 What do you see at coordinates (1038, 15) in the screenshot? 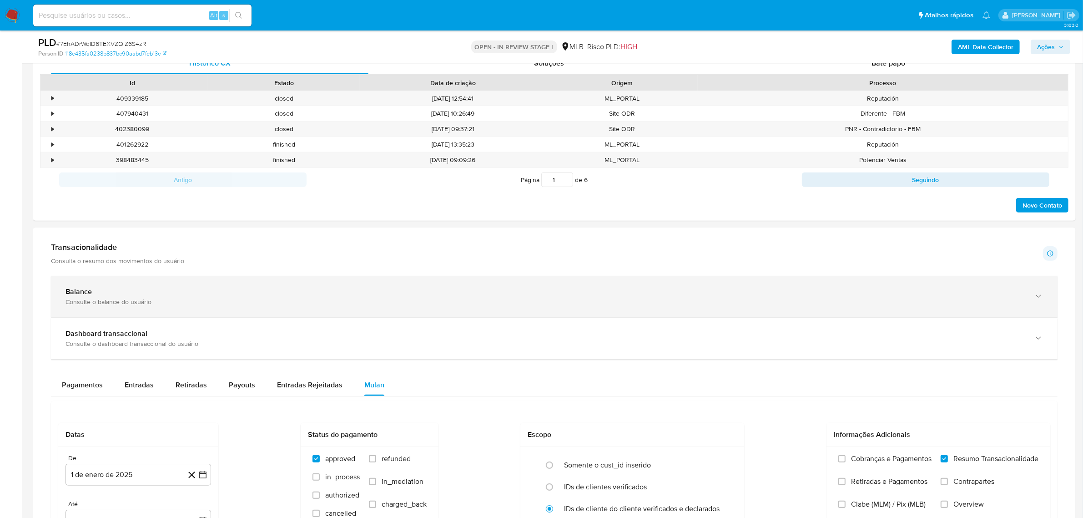
I see `p: jhonata.costa@mercadolivre.com` at bounding box center [1038, 15].